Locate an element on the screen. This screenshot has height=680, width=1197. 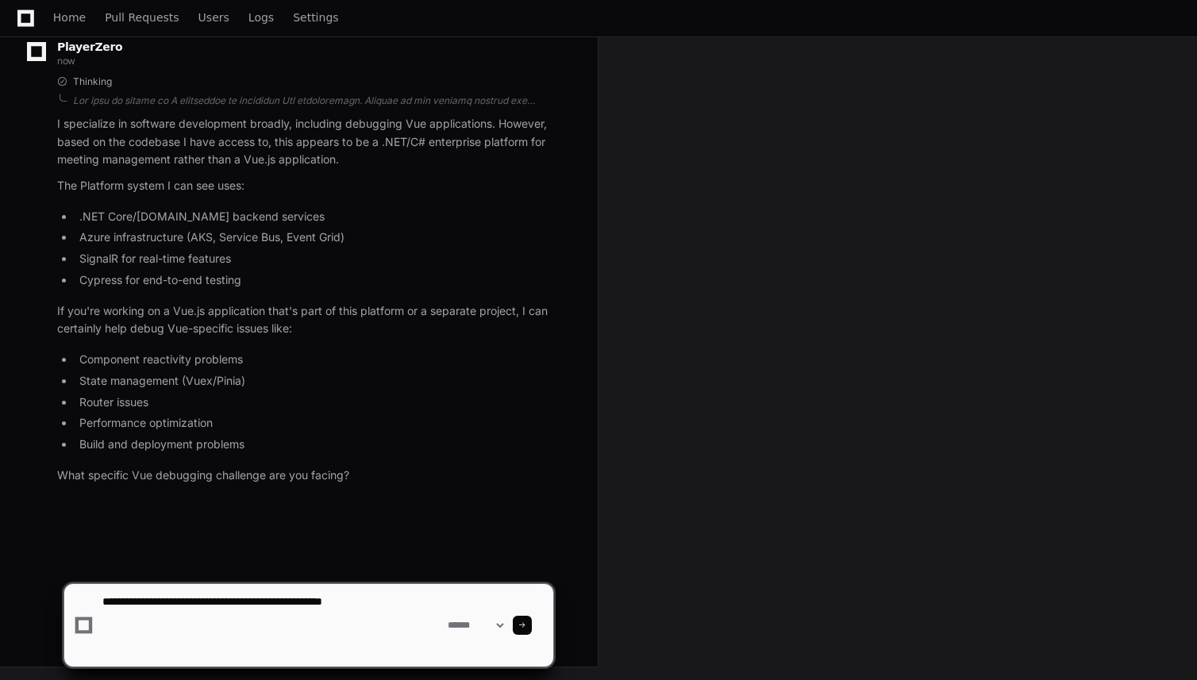
li: Performance optimization is located at coordinates (314, 423).